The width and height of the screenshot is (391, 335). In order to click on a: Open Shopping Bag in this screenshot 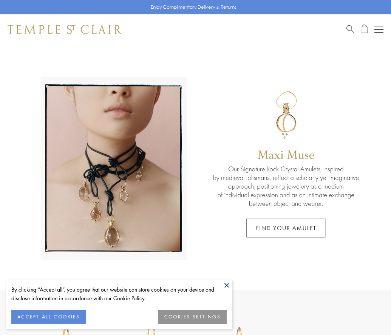, I will do `click(364, 29)`.